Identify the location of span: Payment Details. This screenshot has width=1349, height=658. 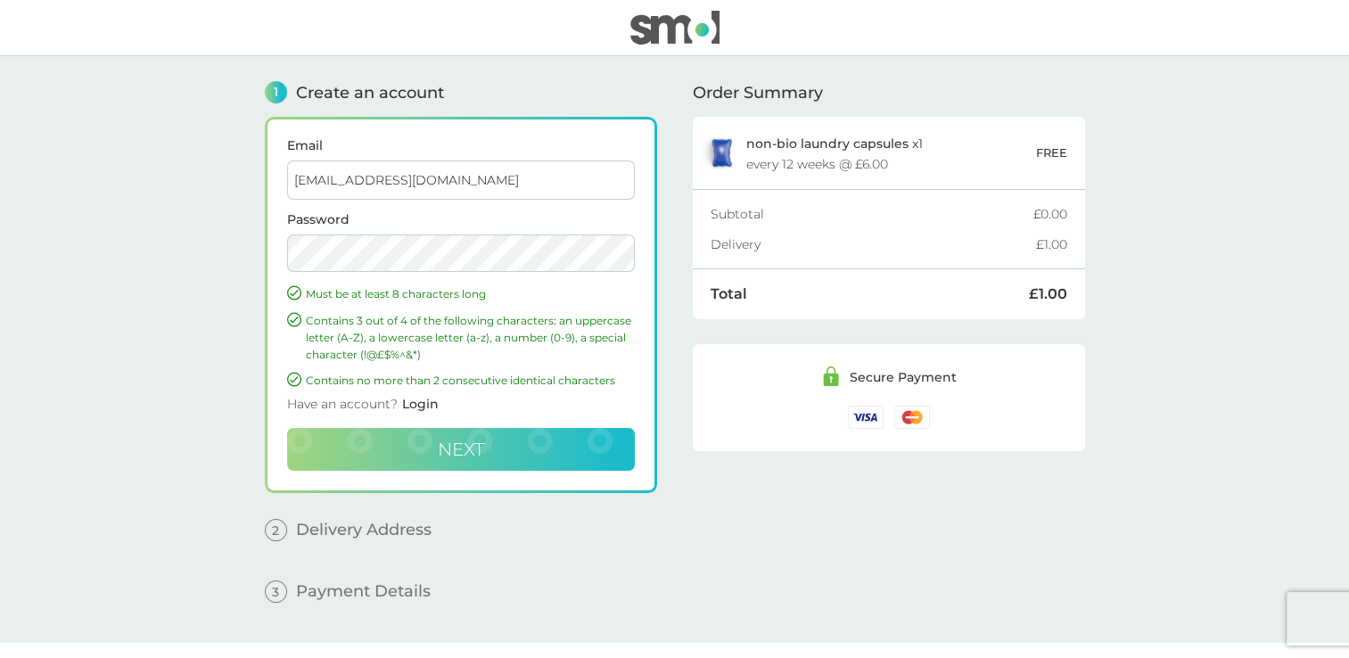
(363, 591).